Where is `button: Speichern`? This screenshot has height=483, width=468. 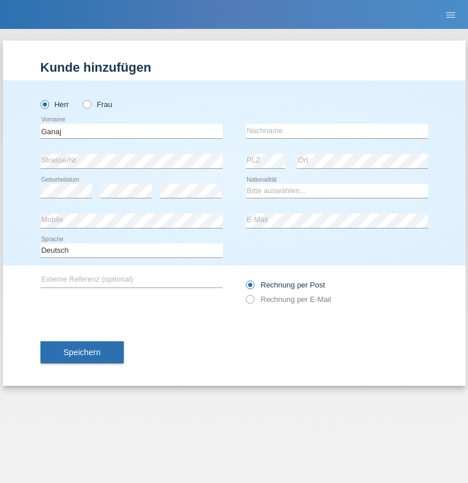
button: Speichern is located at coordinates (82, 352).